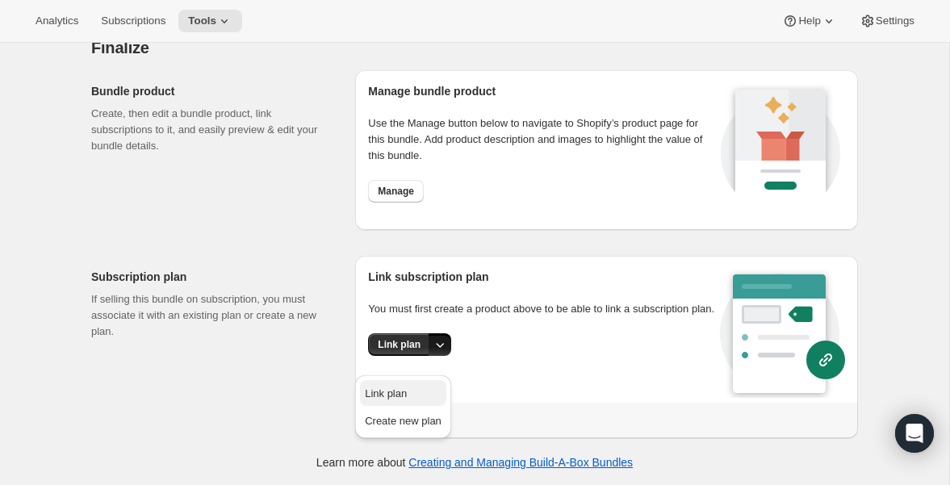 Image resolution: width=950 pixels, height=485 pixels. What do you see at coordinates (440, 345) in the screenshot?
I see `button: More actions` at bounding box center [440, 345].